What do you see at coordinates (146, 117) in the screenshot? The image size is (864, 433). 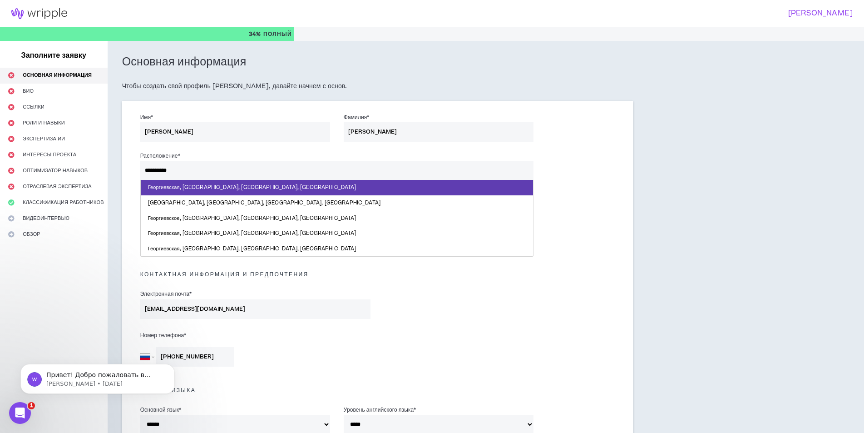 I see `font: Имя` at bounding box center [146, 117].